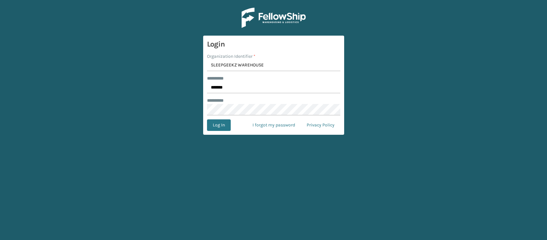 The image size is (547, 240). Describe the element at coordinates (274, 18) in the screenshot. I see `img: Logo` at that location.